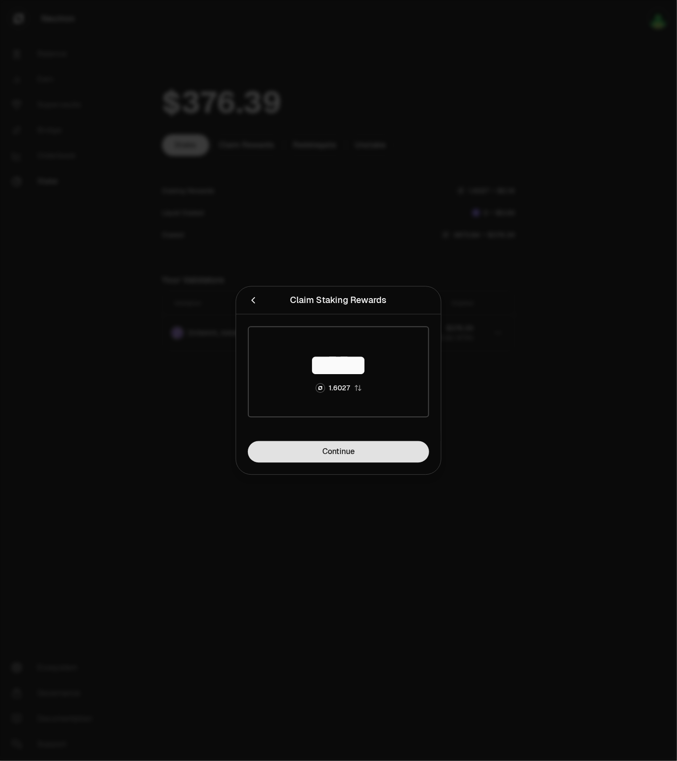 Image resolution: width=677 pixels, height=761 pixels. I want to click on a: Continue, so click(339, 452).